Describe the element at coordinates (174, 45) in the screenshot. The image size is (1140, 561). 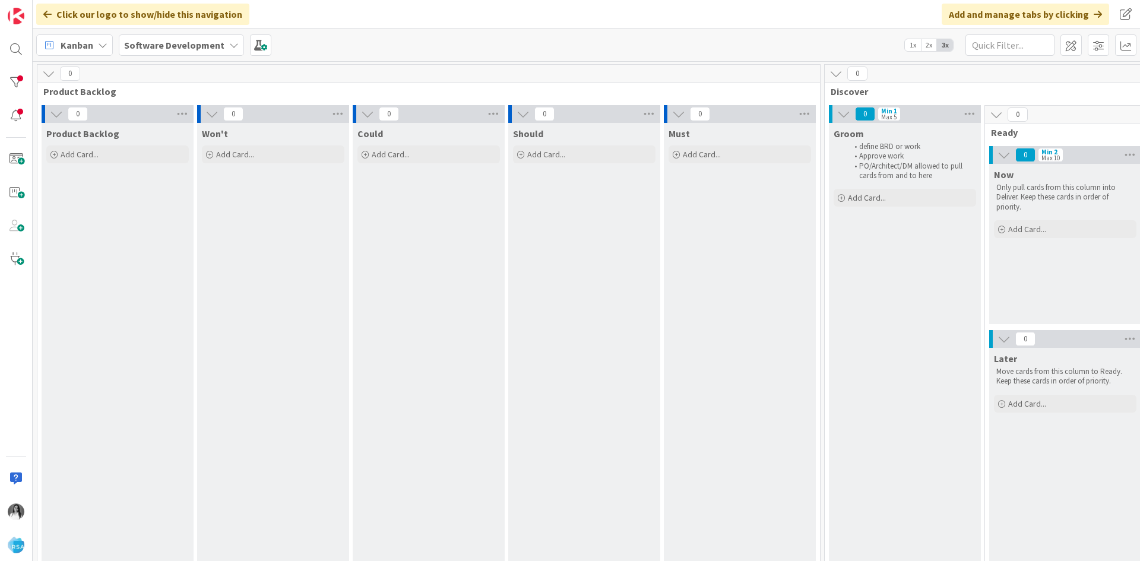
I see `b: Software Development` at that location.